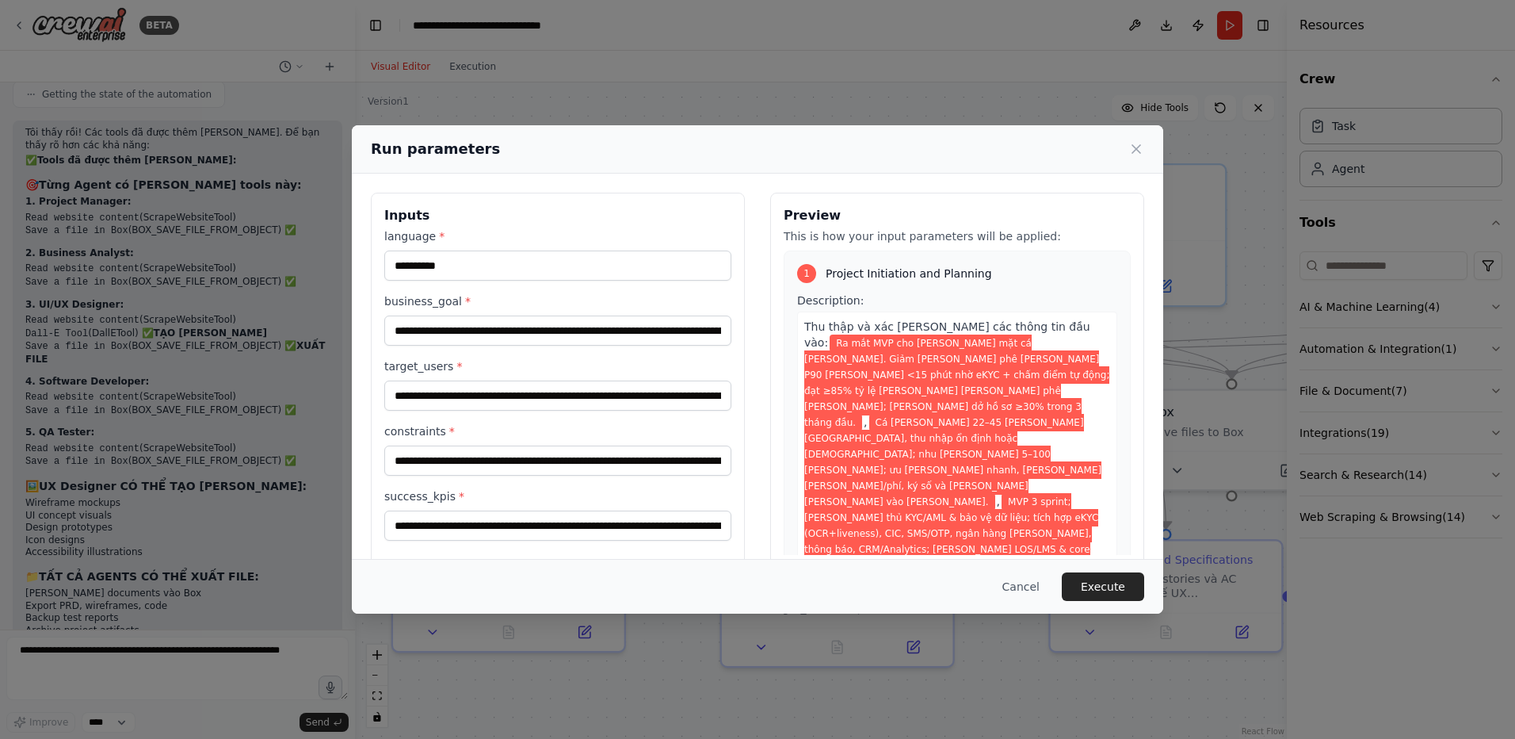  What do you see at coordinates (1103, 586) in the screenshot?
I see `button: Execute` at bounding box center [1103, 586].